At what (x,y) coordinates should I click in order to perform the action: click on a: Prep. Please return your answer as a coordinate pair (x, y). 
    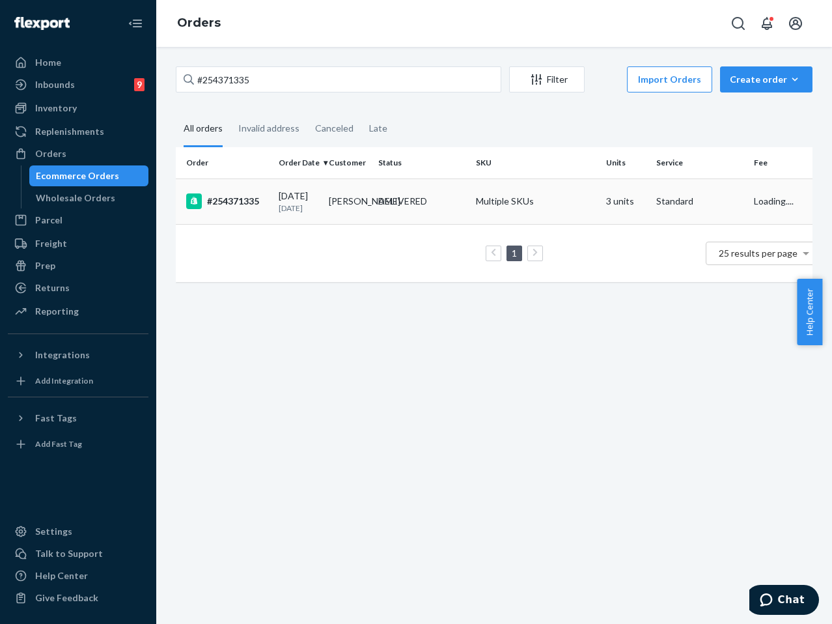
    Looking at the image, I should click on (78, 266).